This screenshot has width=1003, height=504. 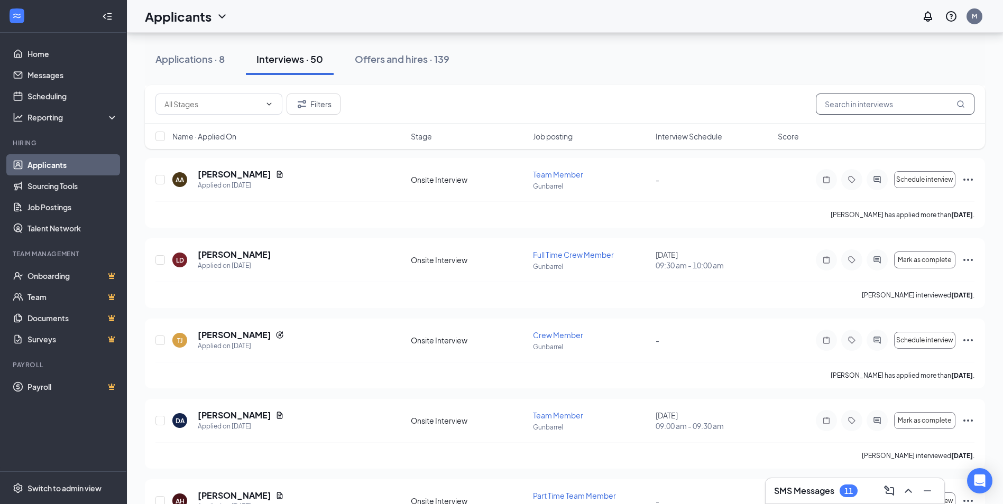 What do you see at coordinates (64, 254) in the screenshot?
I see `div: Team Management` at bounding box center [64, 254].